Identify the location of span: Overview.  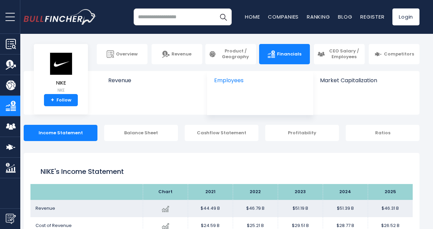
(127, 54).